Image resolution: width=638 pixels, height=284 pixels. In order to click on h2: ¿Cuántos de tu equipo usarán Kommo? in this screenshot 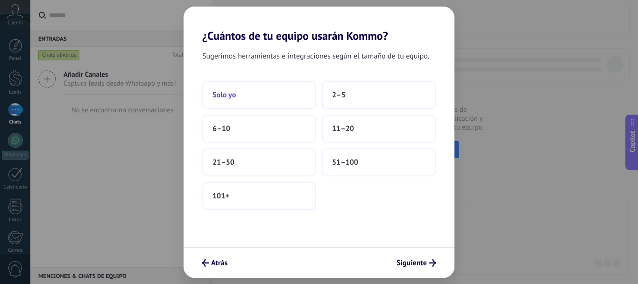, I will do `click(319, 24)`.